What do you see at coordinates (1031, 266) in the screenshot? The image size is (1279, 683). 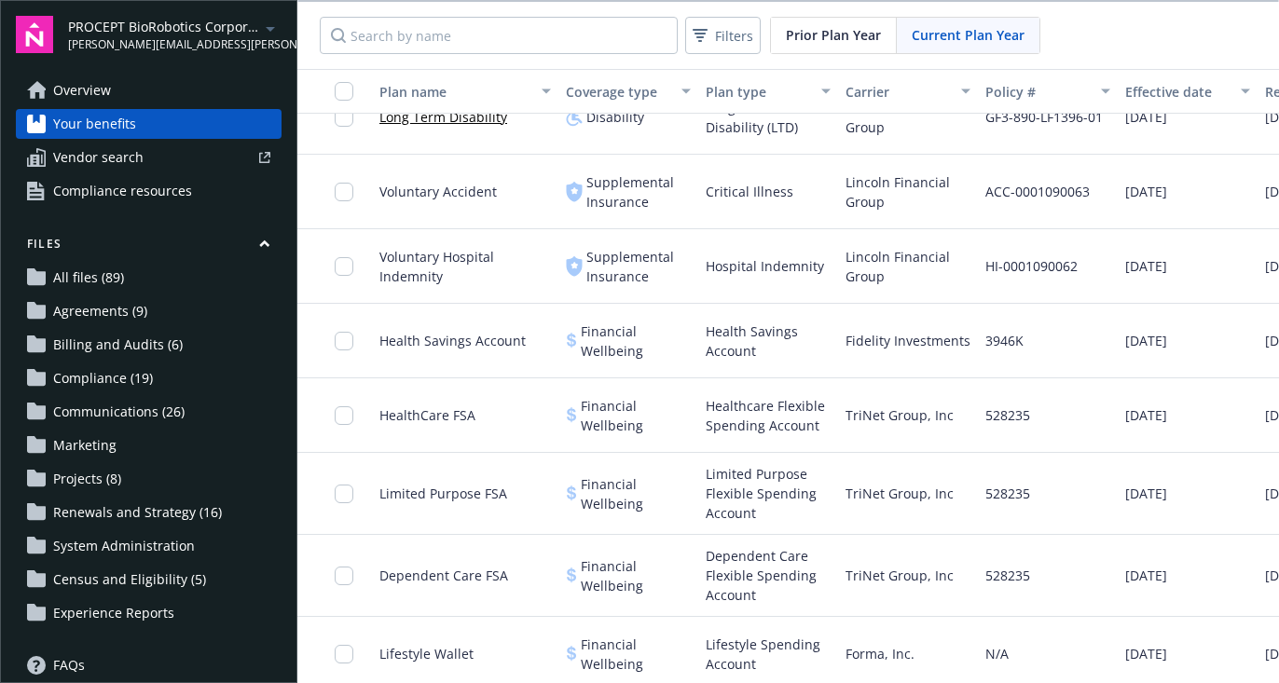 I see `span: HI-0001090062` at bounding box center [1031, 266].